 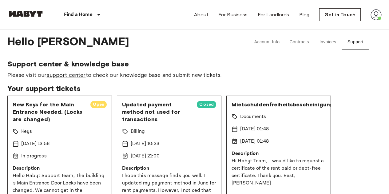 What do you see at coordinates (305, 15) in the screenshot?
I see `a: Blog` at bounding box center [305, 15].